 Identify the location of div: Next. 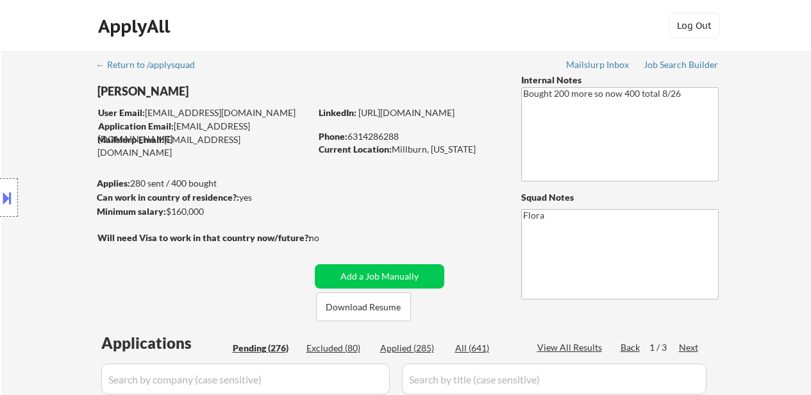
(689, 348).